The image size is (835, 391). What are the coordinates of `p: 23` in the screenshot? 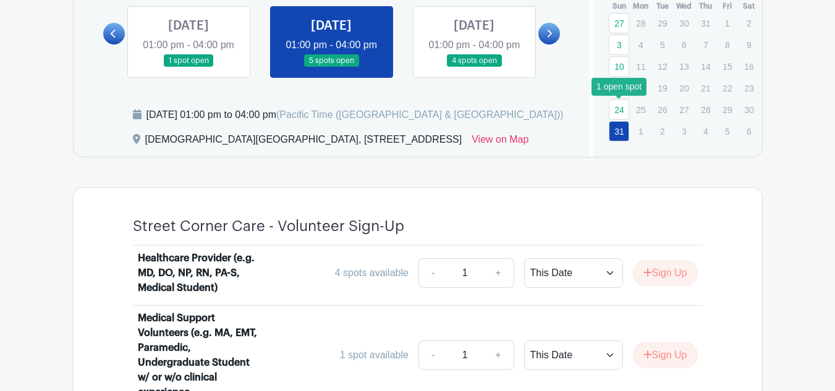 It's located at (749, 88).